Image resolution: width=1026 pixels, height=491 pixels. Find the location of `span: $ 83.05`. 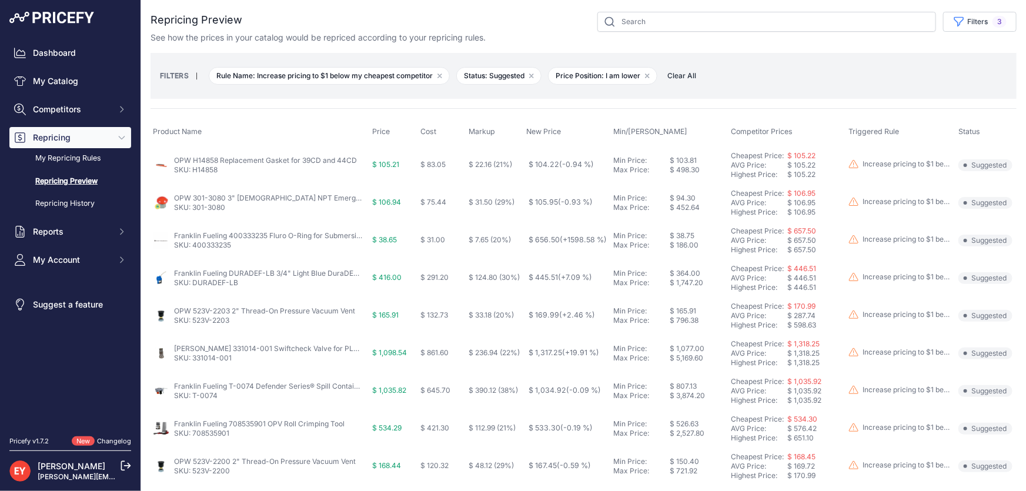

span: $ 83.05 is located at coordinates (433, 164).